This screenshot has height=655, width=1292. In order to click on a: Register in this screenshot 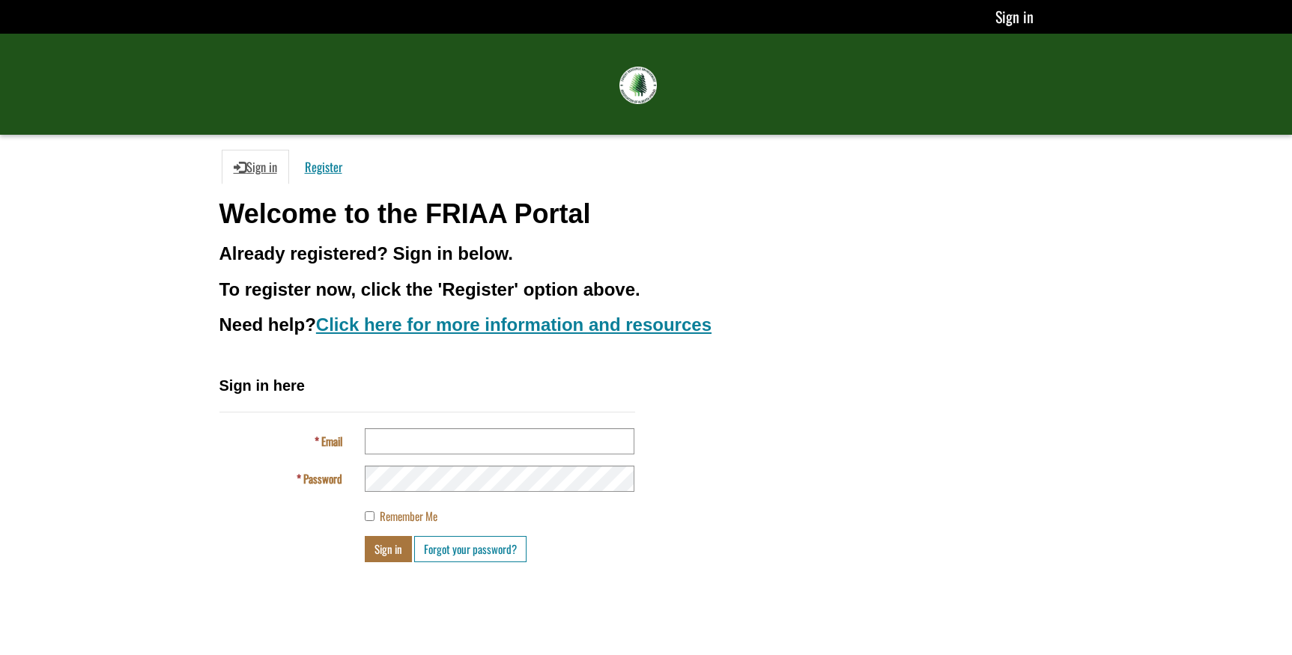, I will do `click(324, 167)`.